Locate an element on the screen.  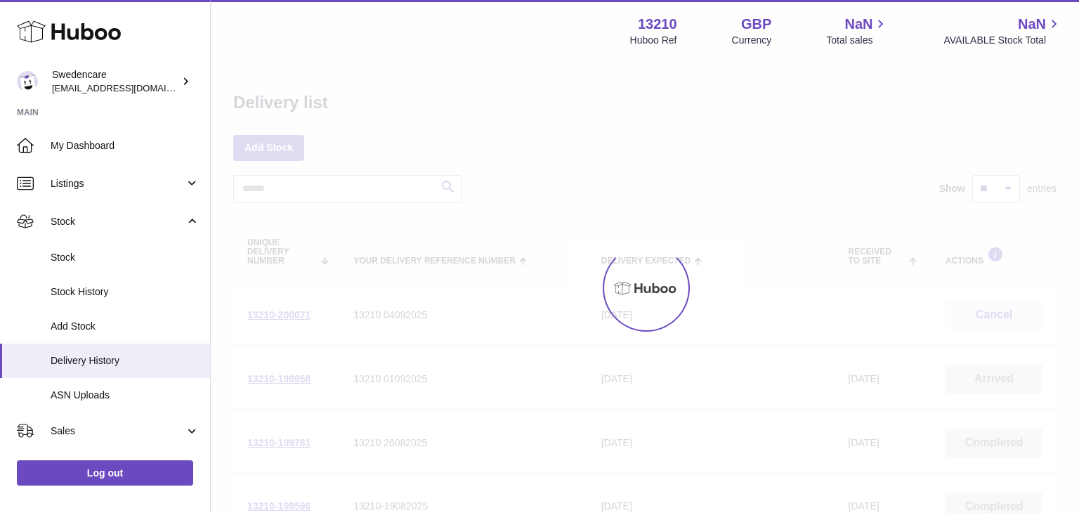
div: Swedencare is located at coordinates (115, 82).